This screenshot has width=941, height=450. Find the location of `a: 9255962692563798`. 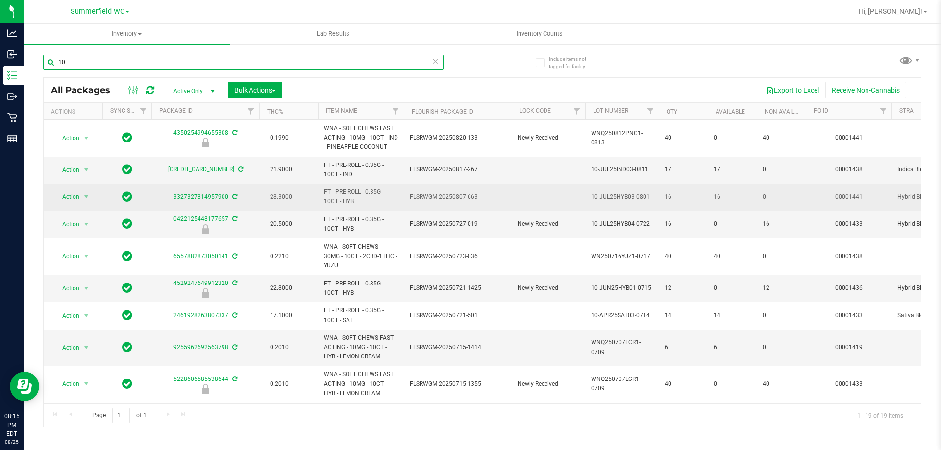

a: 9255962692563798 is located at coordinates (201, 347).